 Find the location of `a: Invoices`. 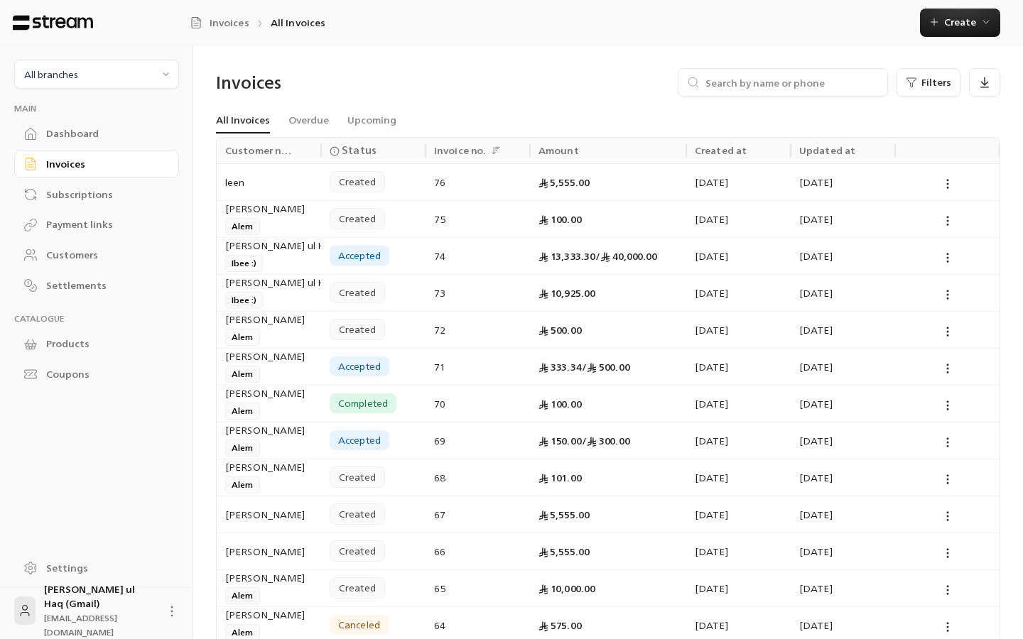

a: Invoices is located at coordinates (219, 23).